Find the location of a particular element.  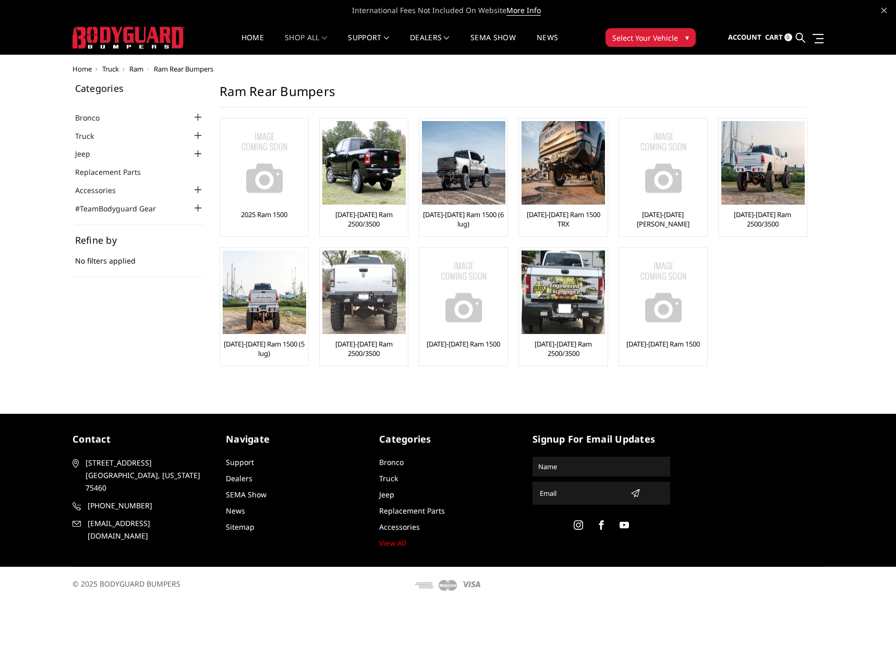

h1: Ram Rear Bumpers is located at coordinates (513, 95).